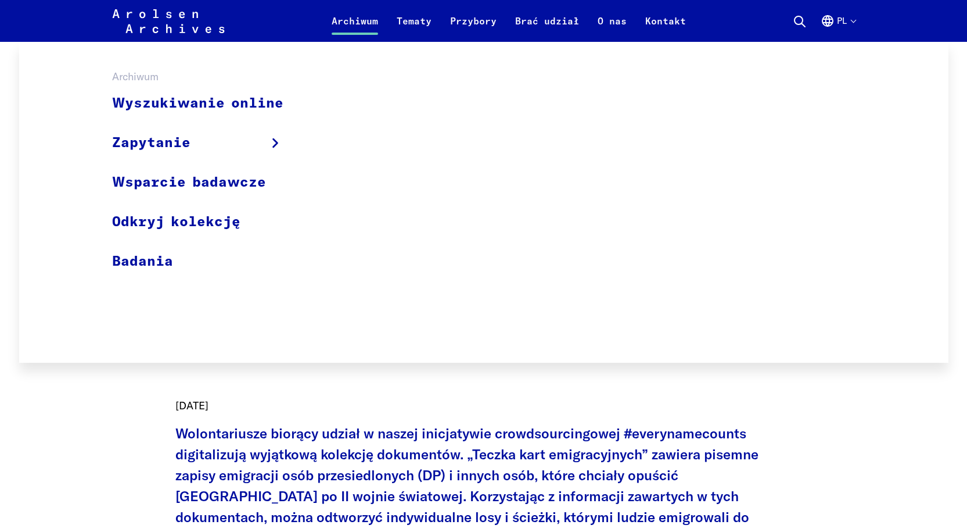 This screenshot has width=967, height=532. What do you see at coordinates (198, 103) in the screenshot?
I see `font: Wyszukiwanie online` at bounding box center [198, 103].